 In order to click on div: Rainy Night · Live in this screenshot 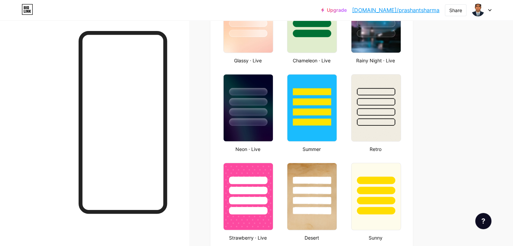, I will do `click(375, 60)`.